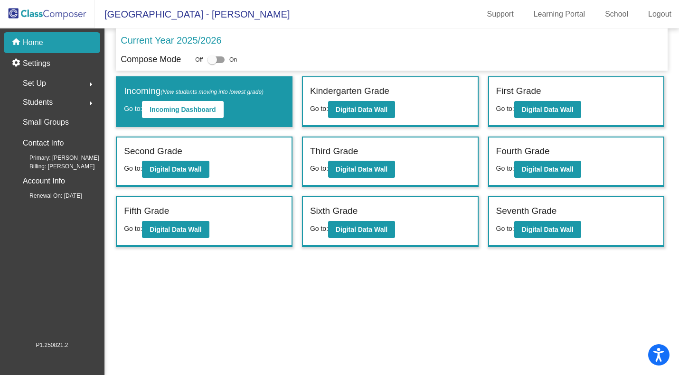  What do you see at coordinates (559, 14) in the screenshot?
I see `a: Learning Portal` at bounding box center [559, 14].